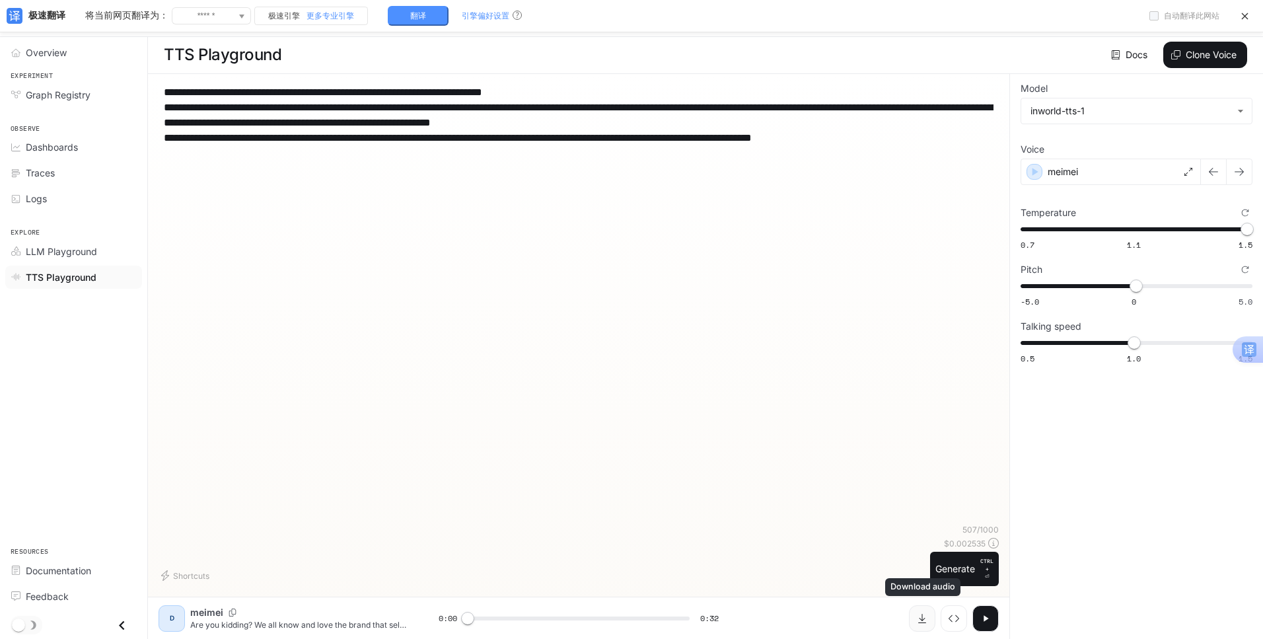 The width and height of the screenshot is (1263, 639). What do you see at coordinates (1034, 89) in the screenshot?
I see `p: Model` at bounding box center [1034, 89].